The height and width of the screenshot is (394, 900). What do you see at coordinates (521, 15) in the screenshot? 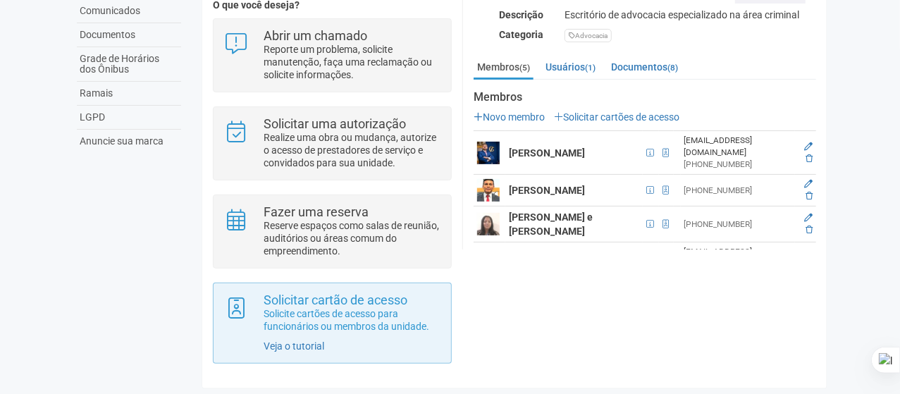
I see `strong: Descrição` at bounding box center [521, 15].